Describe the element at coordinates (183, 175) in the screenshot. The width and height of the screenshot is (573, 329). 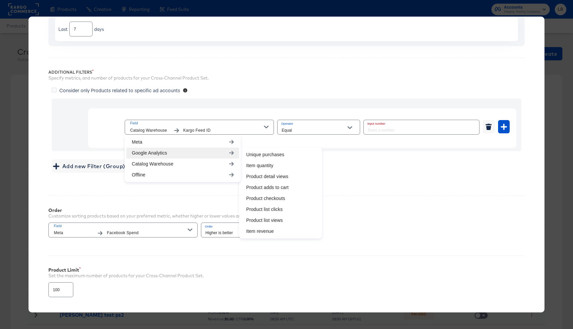
I see `li: Offline` at that location.